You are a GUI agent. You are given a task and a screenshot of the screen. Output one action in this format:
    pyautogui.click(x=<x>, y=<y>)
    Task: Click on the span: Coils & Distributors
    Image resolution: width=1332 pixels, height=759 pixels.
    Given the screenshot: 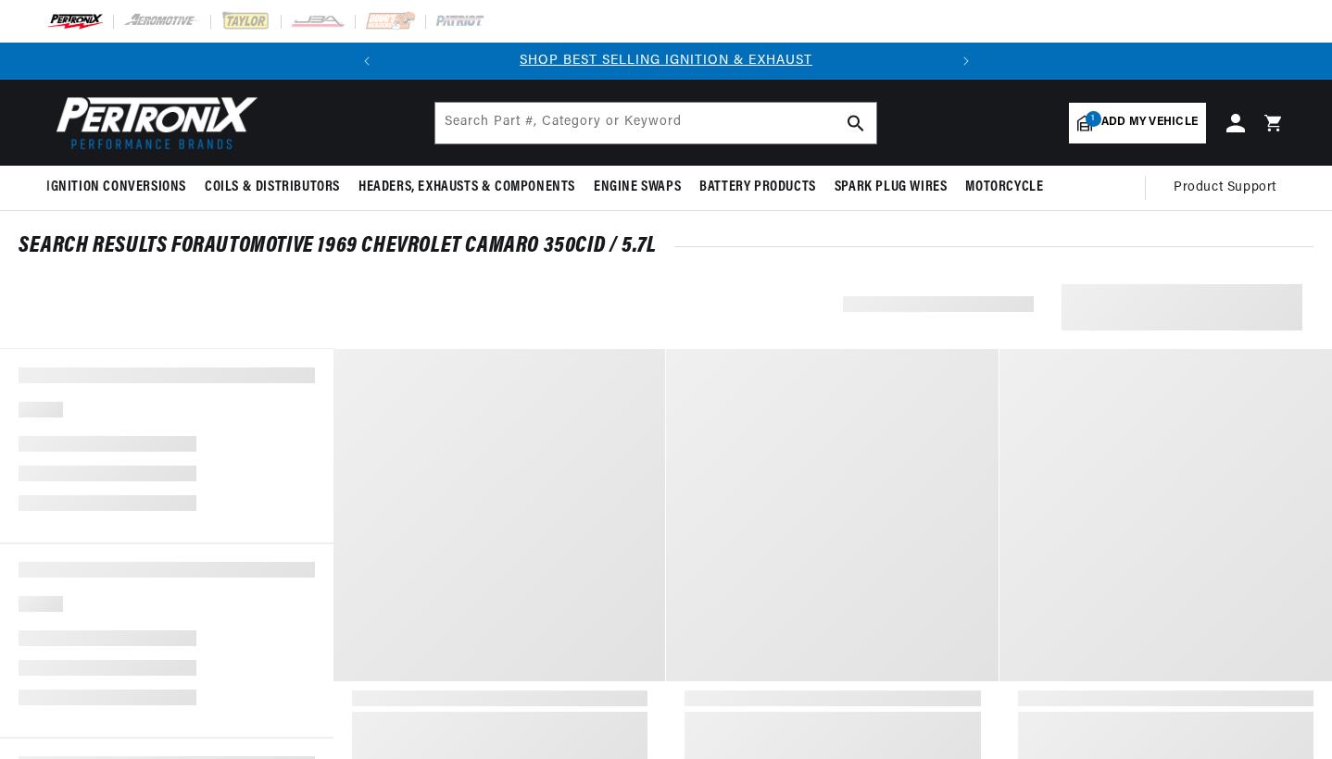 What is the action you would take?
    pyautogui.click(x=272, y=187)
    